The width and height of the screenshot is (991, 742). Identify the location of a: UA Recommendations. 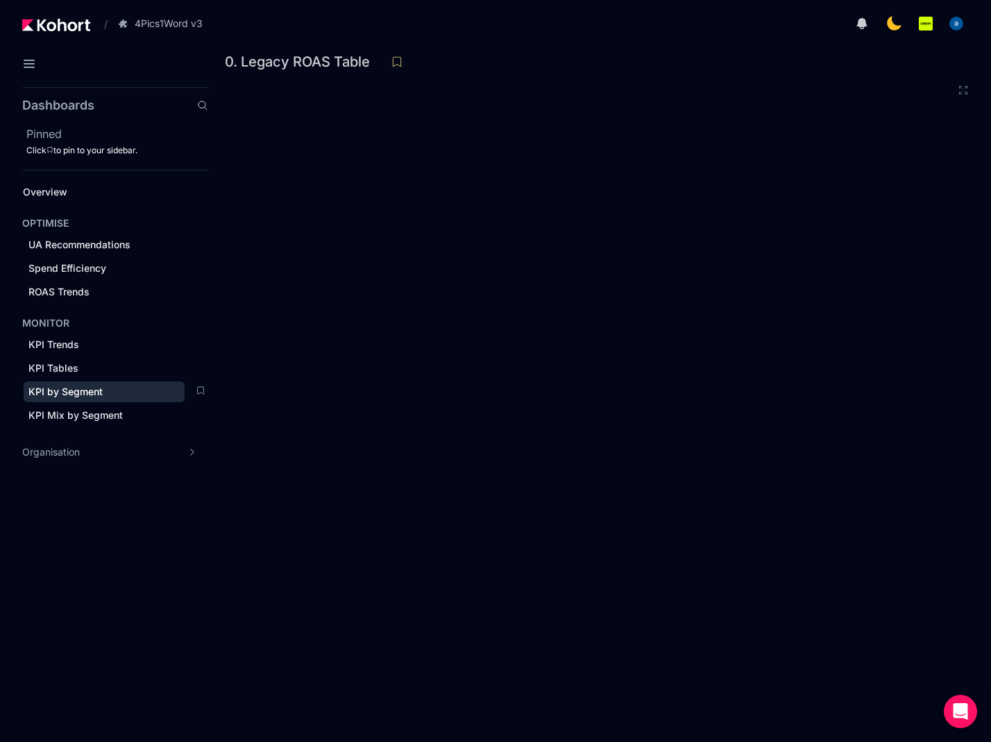
(104, 245).